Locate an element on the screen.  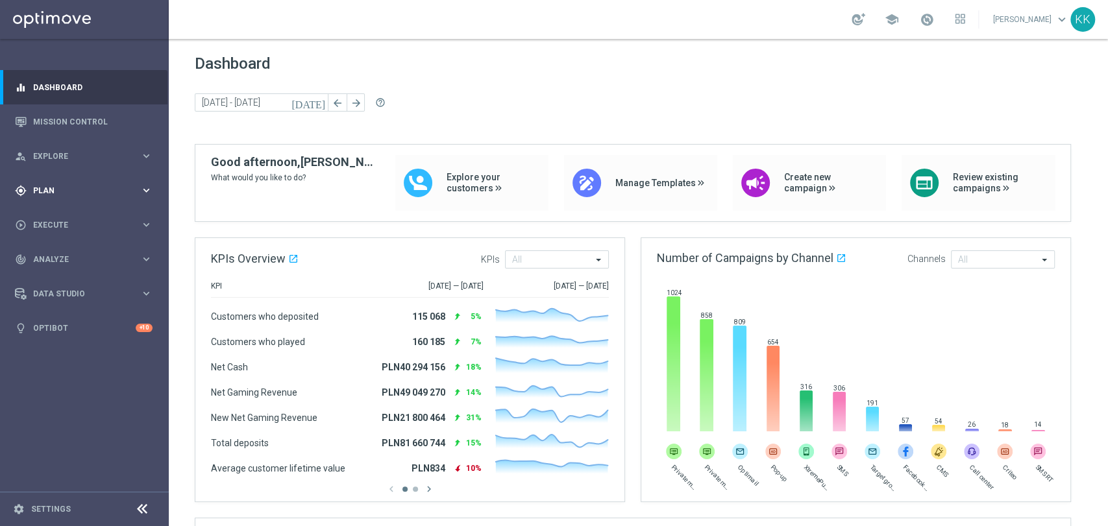
button: person_search Explore keyboard_arrow_right is located at coordinates (84, 156).